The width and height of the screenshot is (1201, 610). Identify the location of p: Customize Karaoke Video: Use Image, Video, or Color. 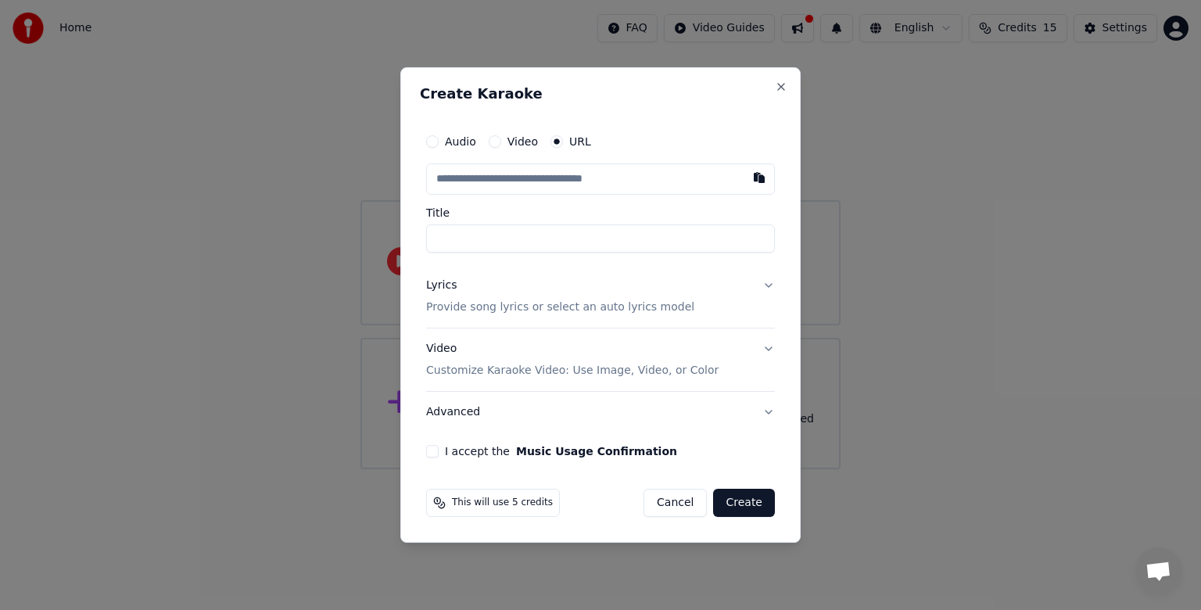
(572, 371).